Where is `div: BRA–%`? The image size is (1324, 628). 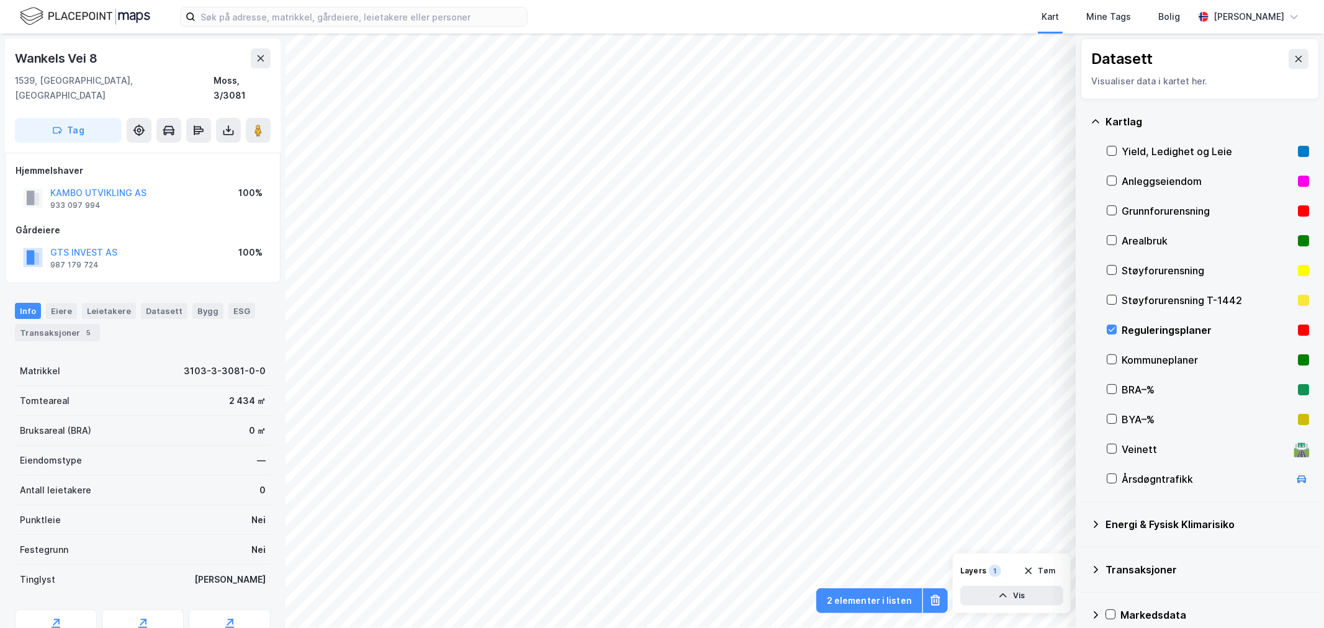
div: BRA–% is located at coordinates (1208, 390).